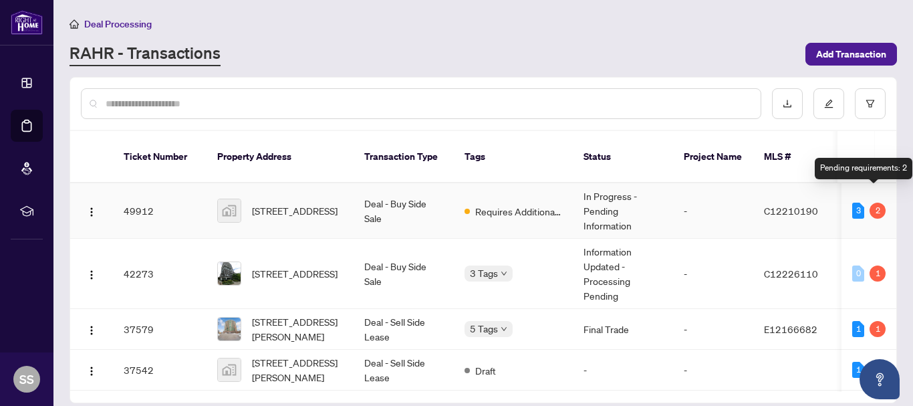 This screenshot has width=913, height=406. Describe the element at coordinates (794, 157) in the screenshot. I see `th: MLS #` at that location.